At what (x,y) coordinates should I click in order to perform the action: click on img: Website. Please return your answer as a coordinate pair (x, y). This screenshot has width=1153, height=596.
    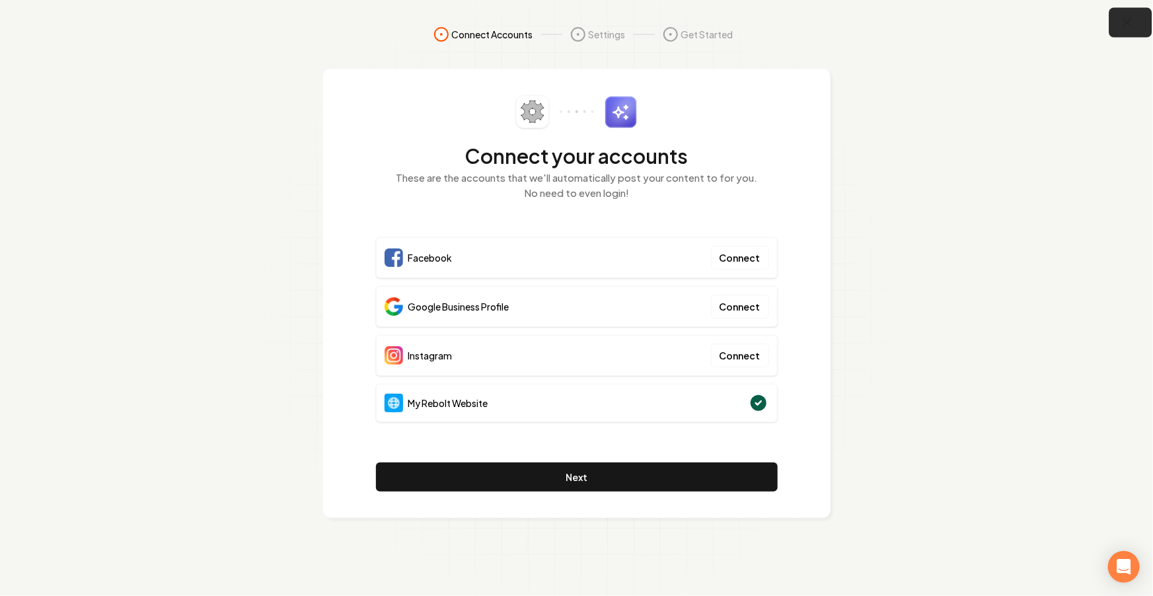
    Looking at the image, I should click on (394, 403).